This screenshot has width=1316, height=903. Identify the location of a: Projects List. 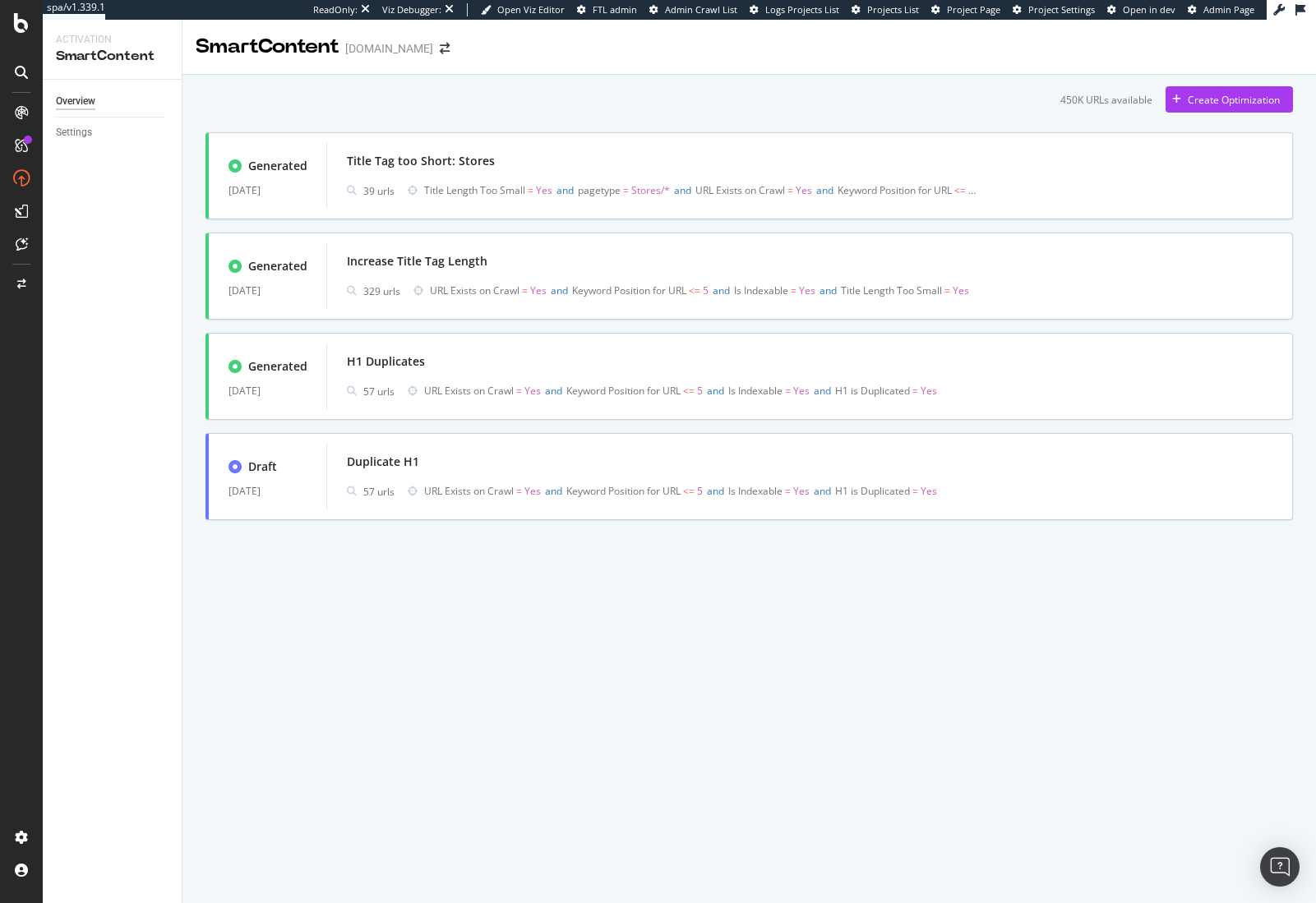
(885, 10).